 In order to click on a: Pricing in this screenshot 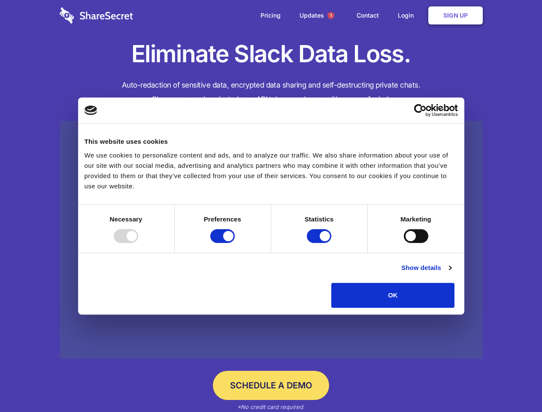, I will do `click(270, 15)`.